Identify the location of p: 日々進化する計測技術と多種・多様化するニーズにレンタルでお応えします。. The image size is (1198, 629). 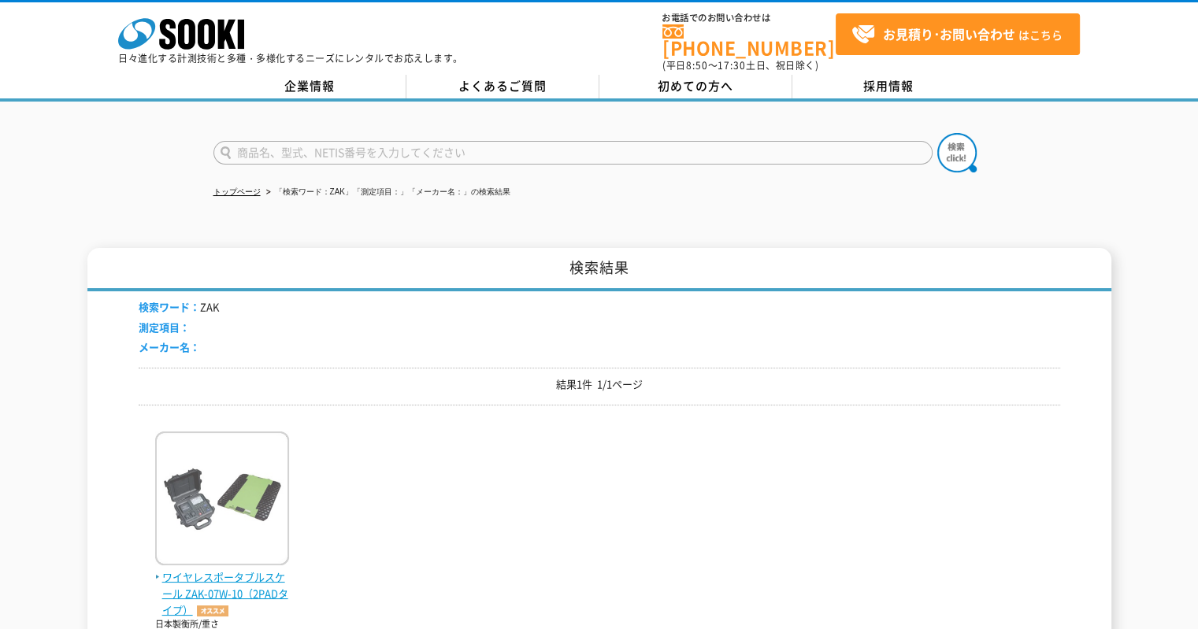
(291, 58).